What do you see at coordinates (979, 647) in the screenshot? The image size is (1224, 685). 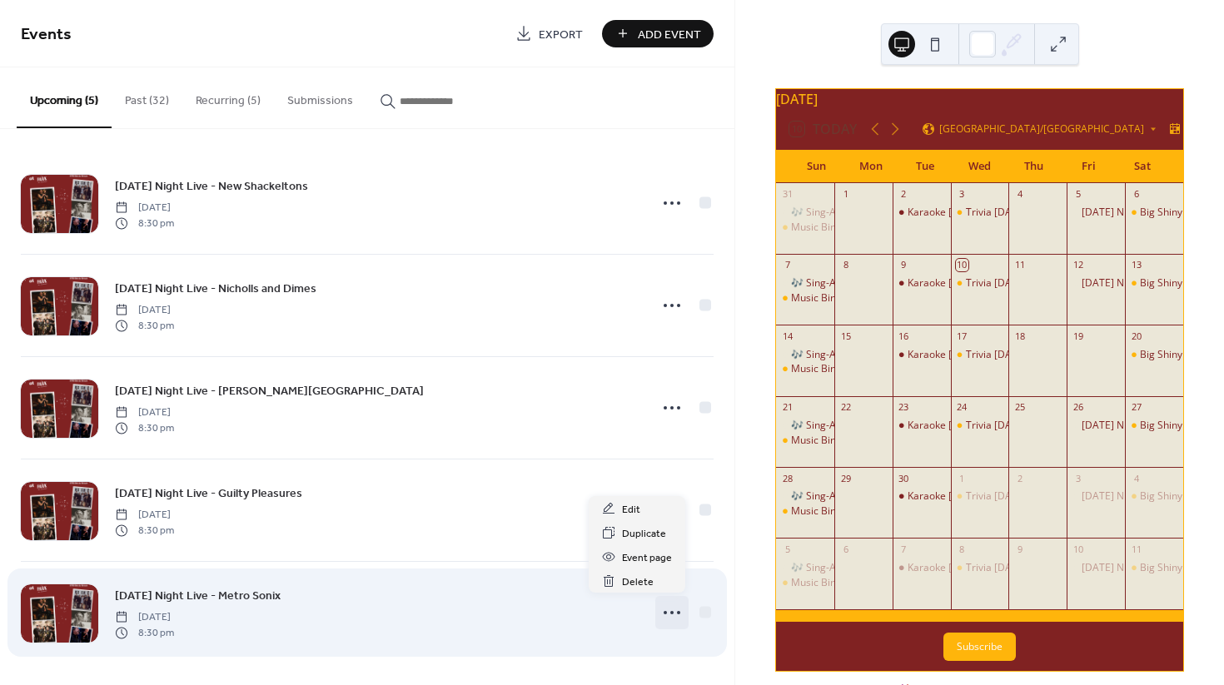 I see `button: Subscribe` at bounding box center [979, 647].